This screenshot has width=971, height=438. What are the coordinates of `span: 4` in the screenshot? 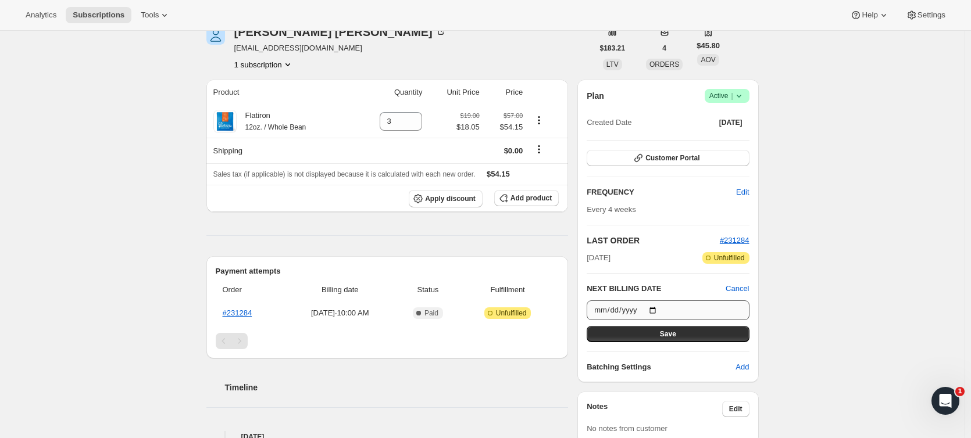 It's located at (664, 48).